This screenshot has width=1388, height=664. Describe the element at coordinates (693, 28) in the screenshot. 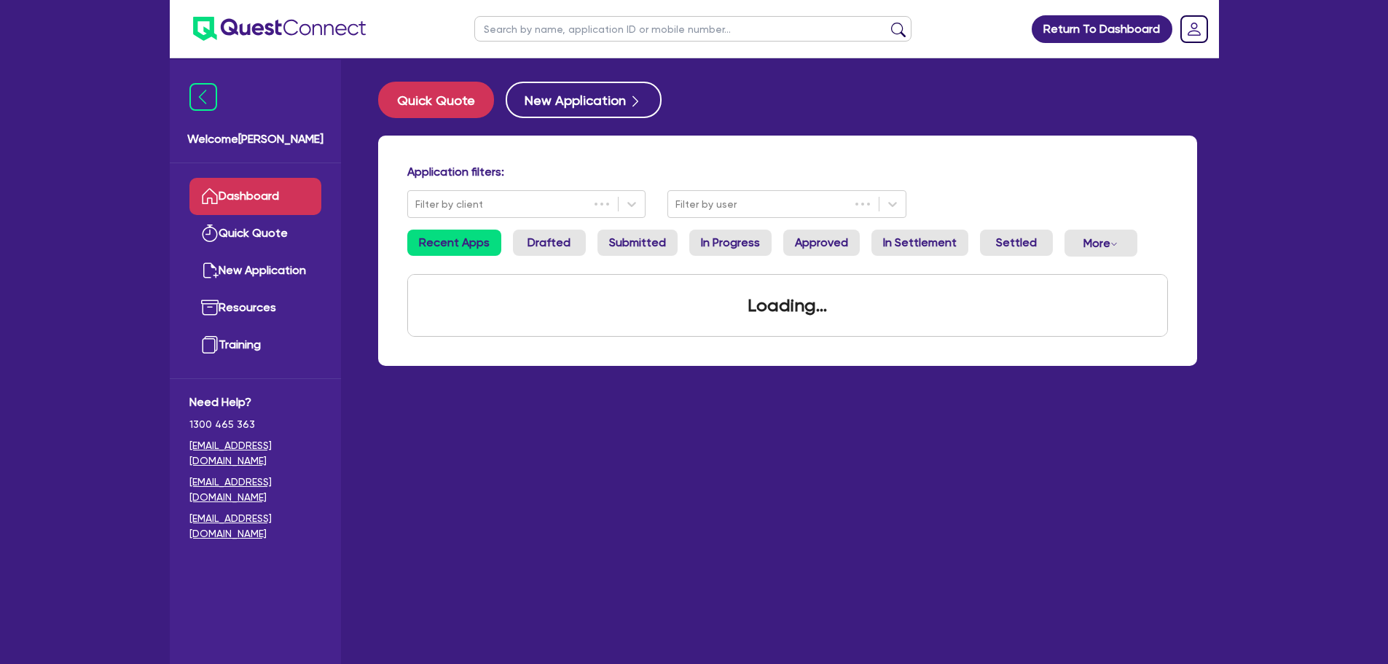

I see `input: Search by name, application ID or mobile number...` at that location.